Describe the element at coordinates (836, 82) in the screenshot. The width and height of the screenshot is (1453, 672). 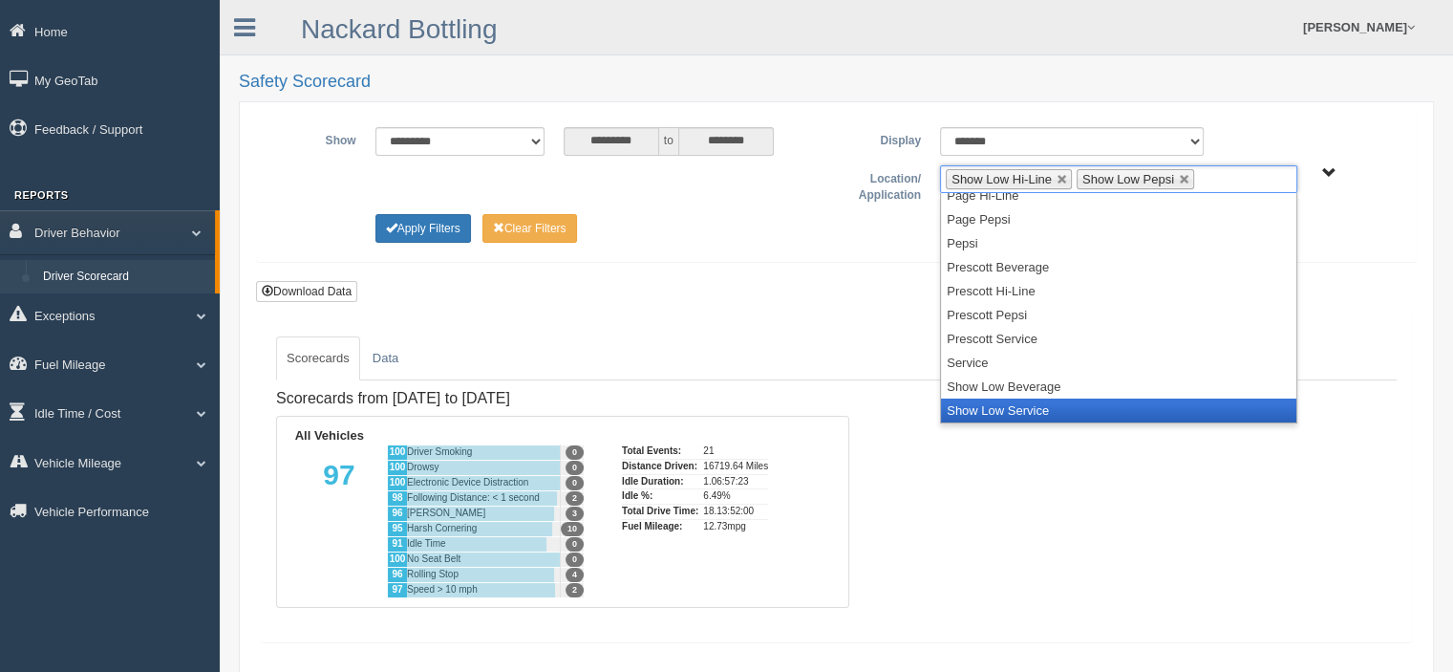
I see `h2: Safety Scorecard` at that location.